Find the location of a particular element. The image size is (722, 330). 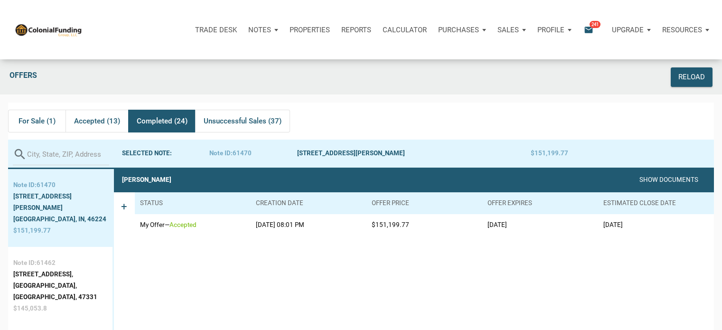

span: My Offer is located at coordinates (152, 224).